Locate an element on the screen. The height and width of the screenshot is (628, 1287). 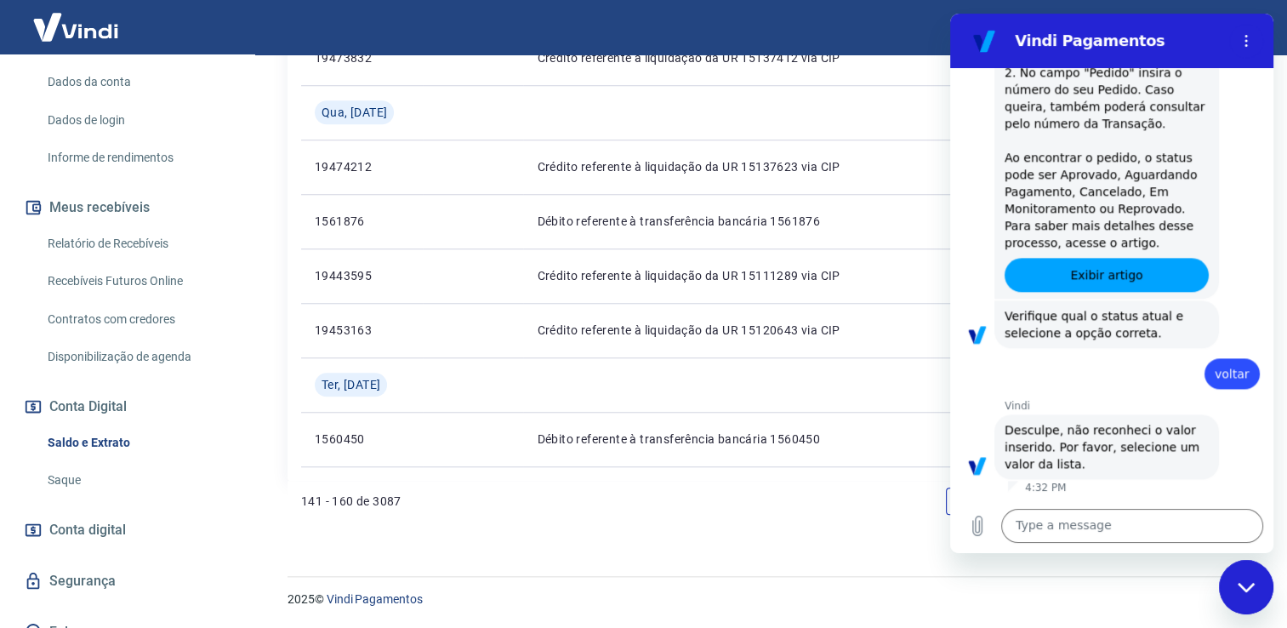
button: Options menu is located at coordinates (296, 27).